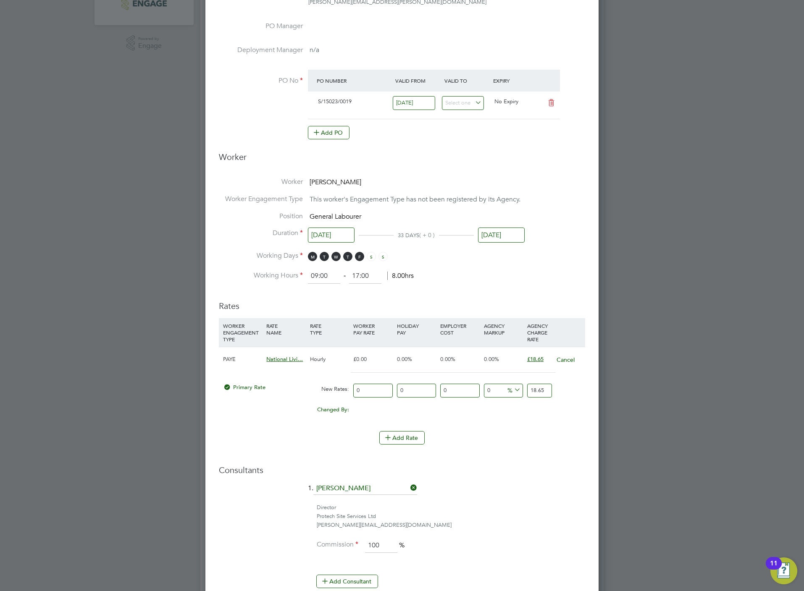 Image resolution: width=804 pixels, height=591 pixels. What do you see at coordinates (336, 257) in the screenshot?
I see `span: W` at bounding box center [336, 257].